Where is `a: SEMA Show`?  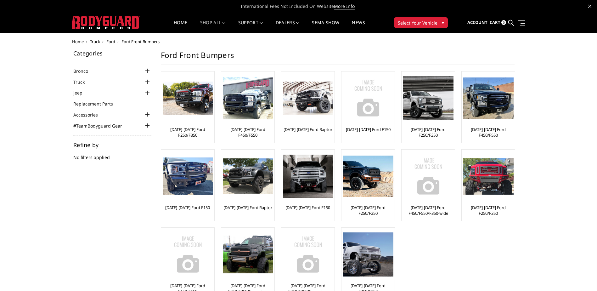
a: SEMA Show is located at coordinates (325, 26).